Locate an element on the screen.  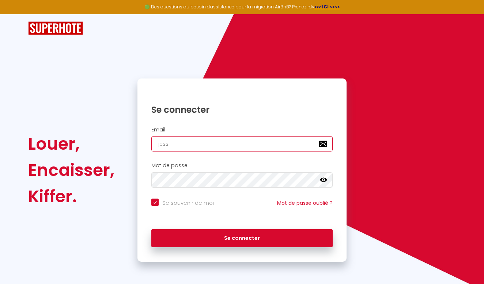
a: Mot de passe oublié ? is located at coordinates (305, 203).